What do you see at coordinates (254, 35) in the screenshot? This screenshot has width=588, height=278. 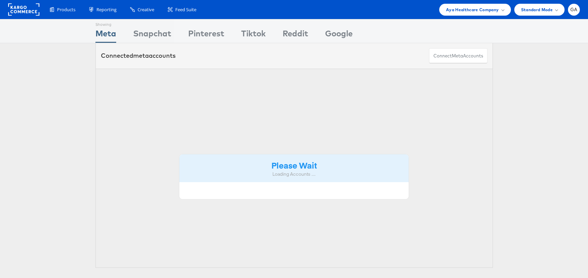 I see `div: Tiktok` at bounding box center [254, 35].